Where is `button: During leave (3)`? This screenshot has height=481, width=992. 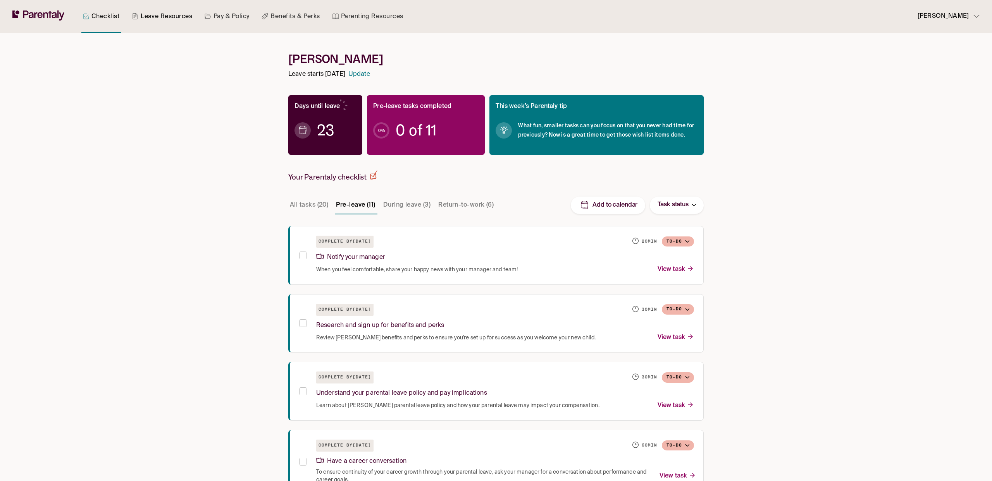
button: During leave (3) is located at coordinates (407, 205).